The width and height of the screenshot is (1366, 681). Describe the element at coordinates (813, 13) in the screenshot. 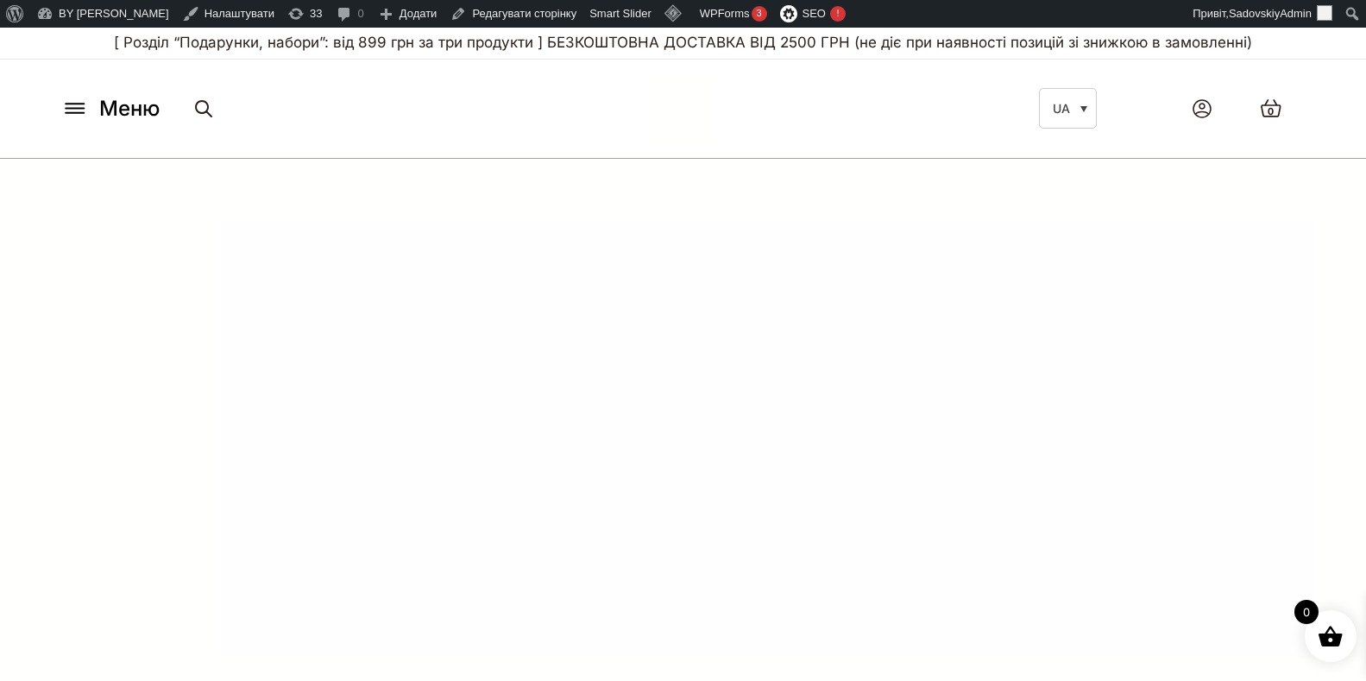

I see `span: SEO` at that location.